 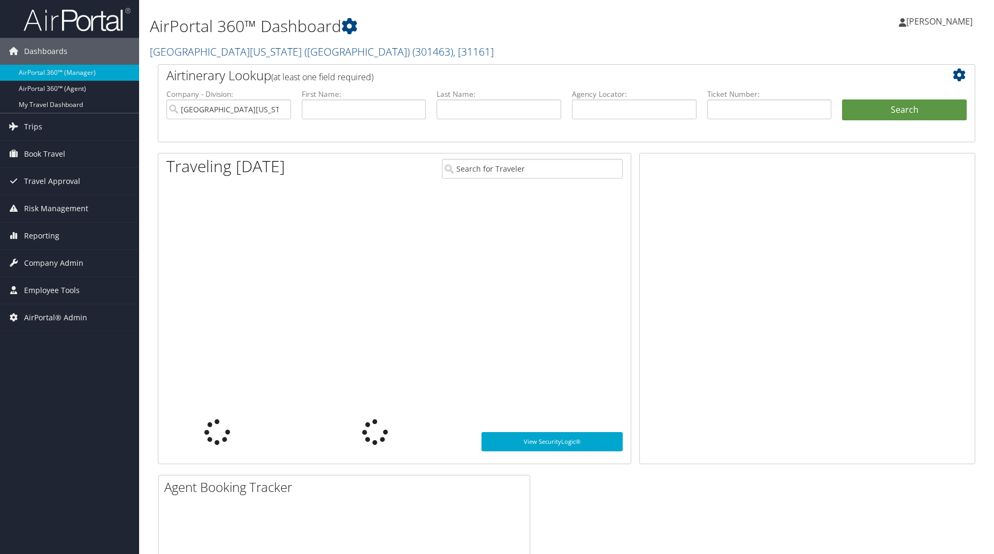 What do you see at coordinates (532, 169) in the screenshot?
I see `input: Search for Traveler` at bounding box center [532, 169].